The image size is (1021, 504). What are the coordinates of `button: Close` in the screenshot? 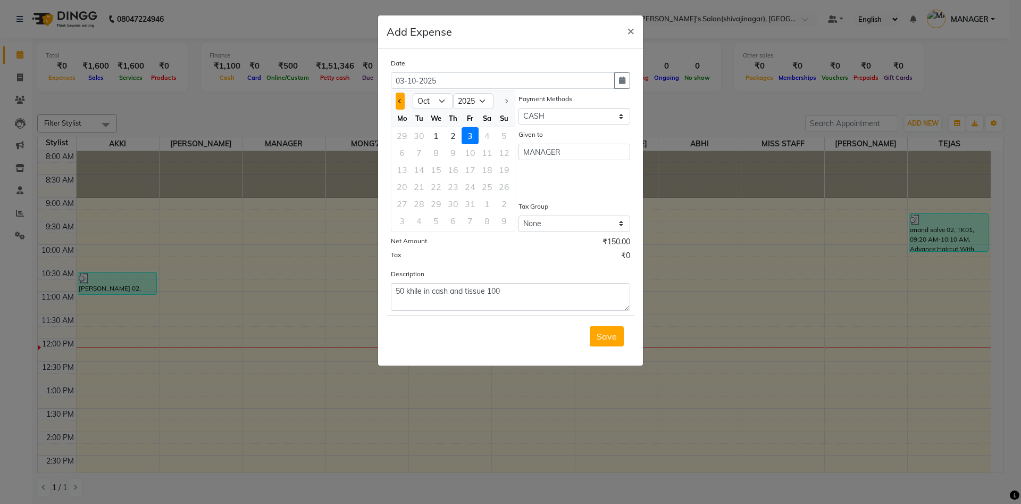 It's located at (631, 30).